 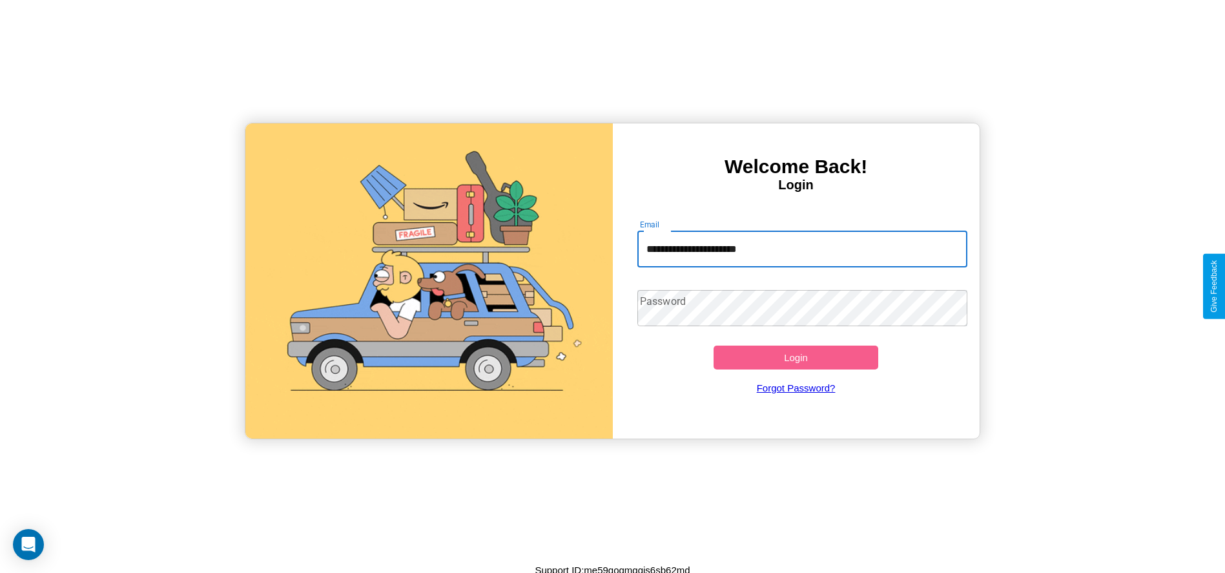 What do you see at coordinates (1214, 286) in the screenshot?
I see `div: Give Feedback` at bounding box center [1214, 286].